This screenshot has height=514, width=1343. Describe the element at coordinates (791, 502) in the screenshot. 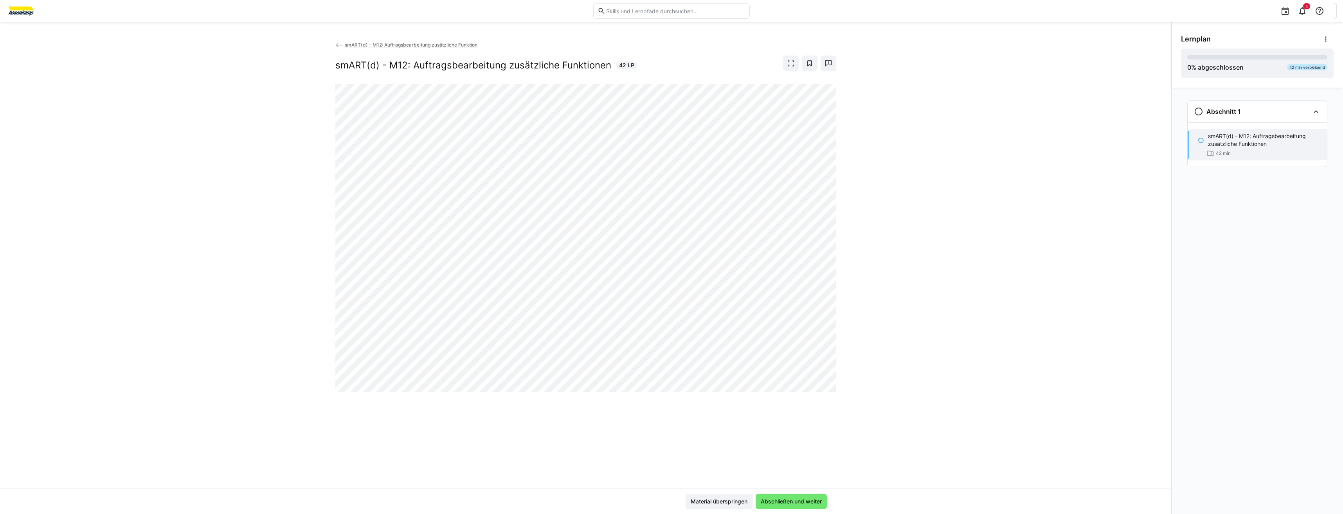

I see `span: Abschließen und weiter` at that location.